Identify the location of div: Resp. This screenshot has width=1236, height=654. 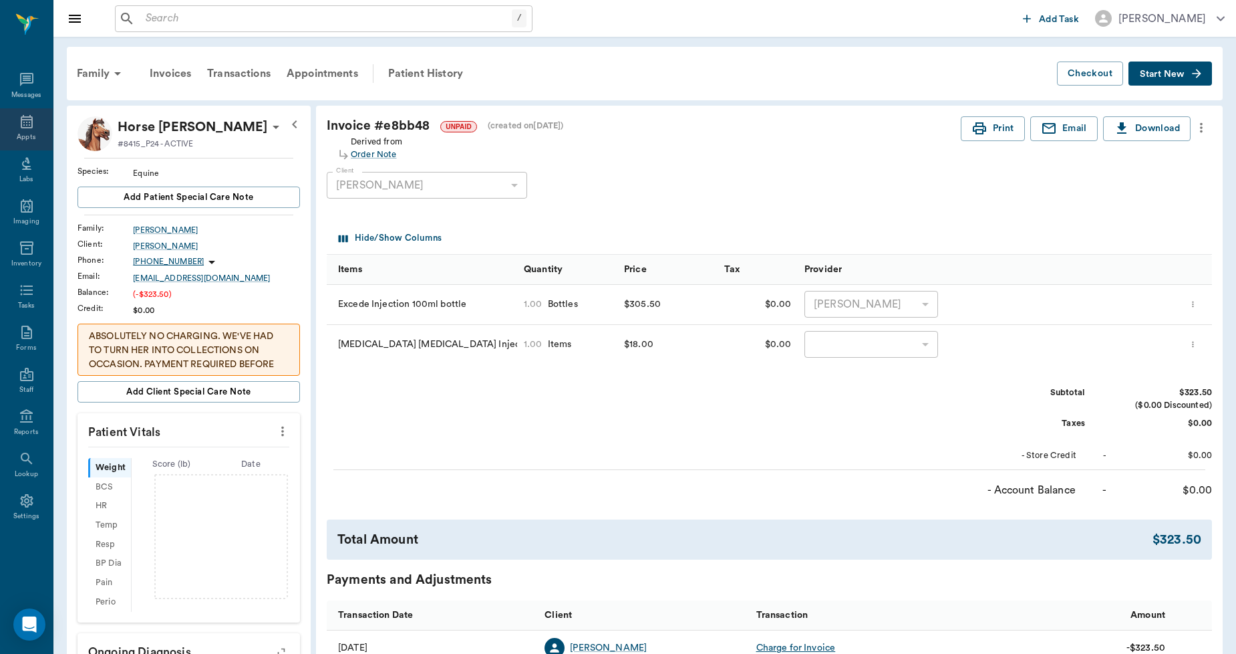
(110, 544).